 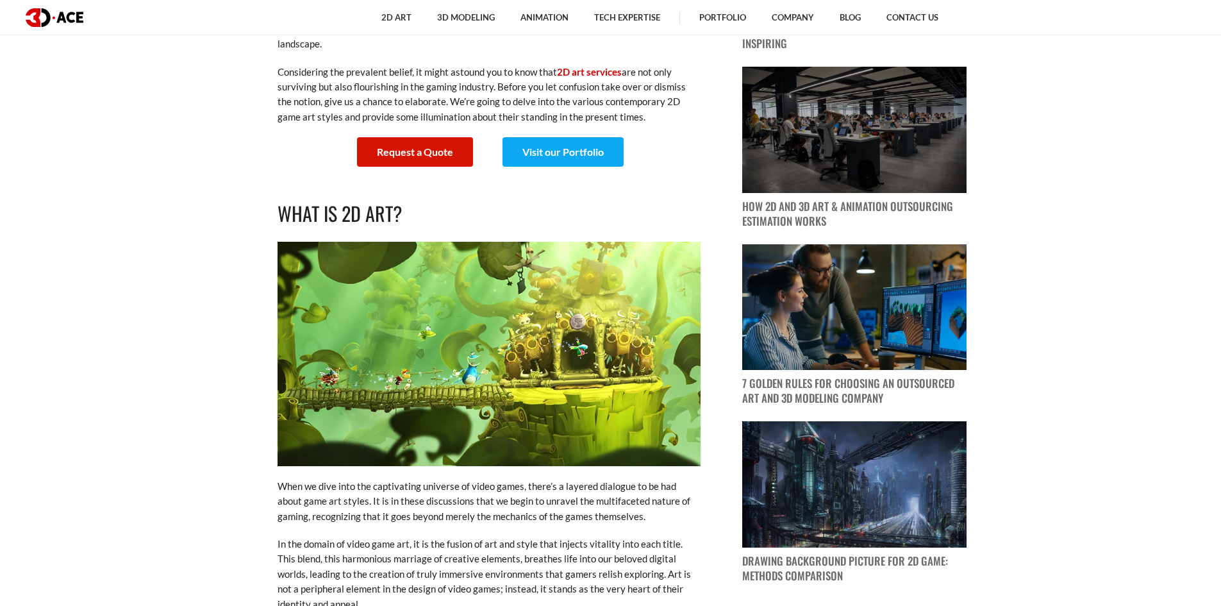 I want to click on p: When we dive into the captivating universe of video games, there’s a layered dialogue to be had a..., so click(x=489, y=501).